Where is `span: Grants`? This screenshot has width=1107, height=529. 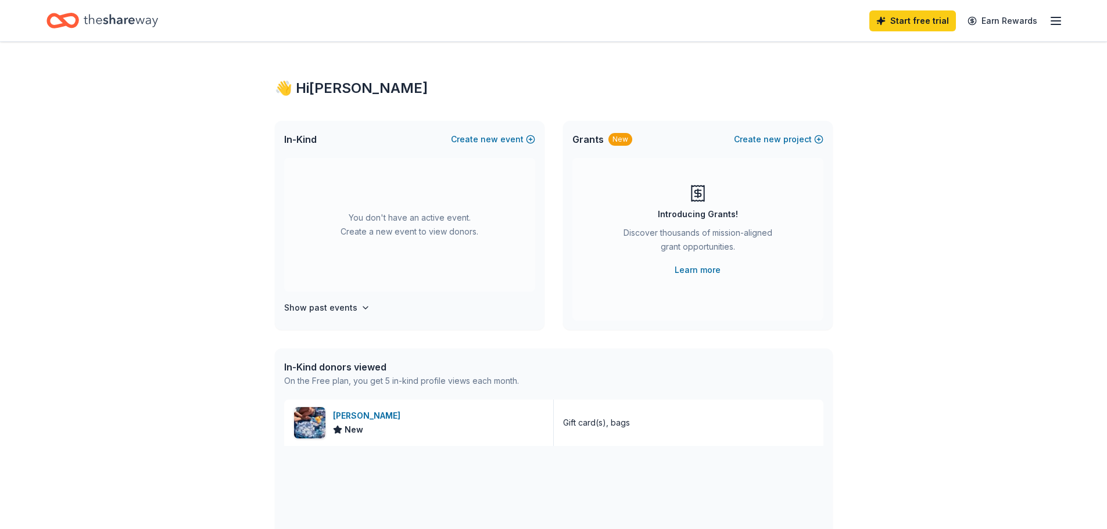
span: Grants is located at coordinates (588, 139).